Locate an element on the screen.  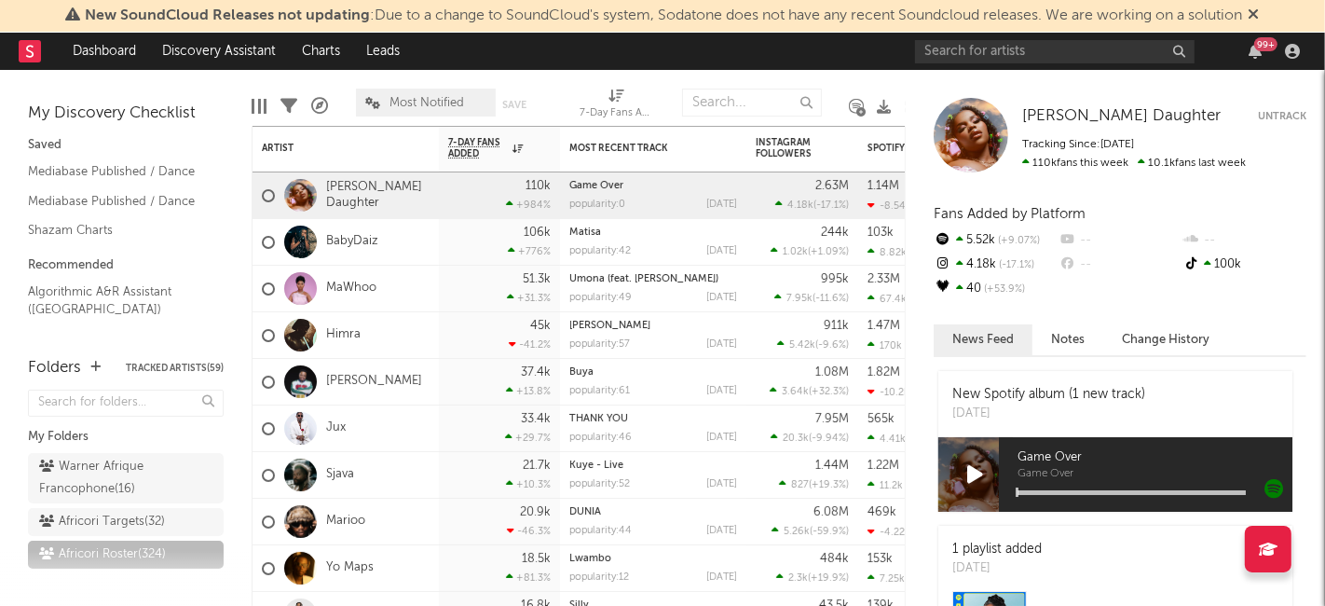
div: +776 % is located at coordinates (529, 251).